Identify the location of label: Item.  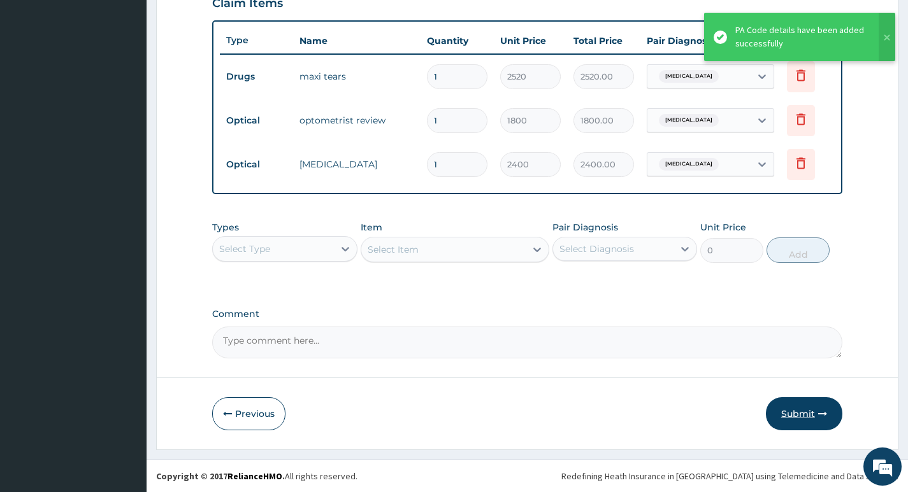
(371, 227).